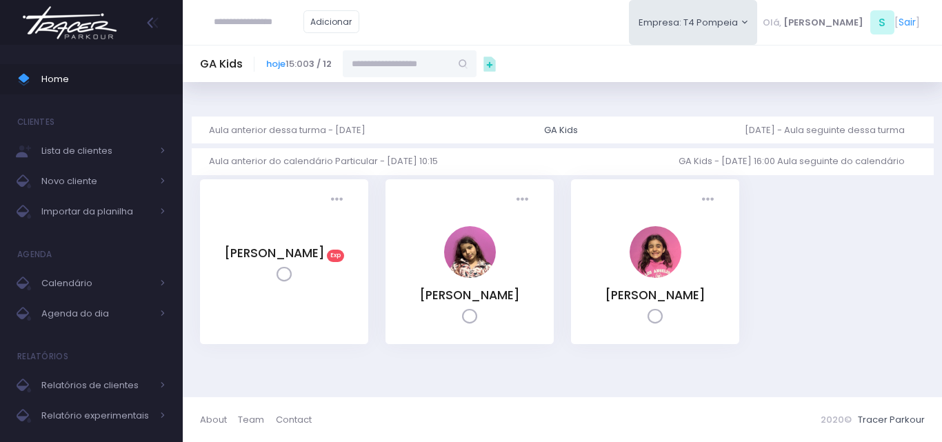  What do you see at coordinates (221, 64) in the screenshot?
I see `h5: GA Kids` at bounding box center [221, 64].